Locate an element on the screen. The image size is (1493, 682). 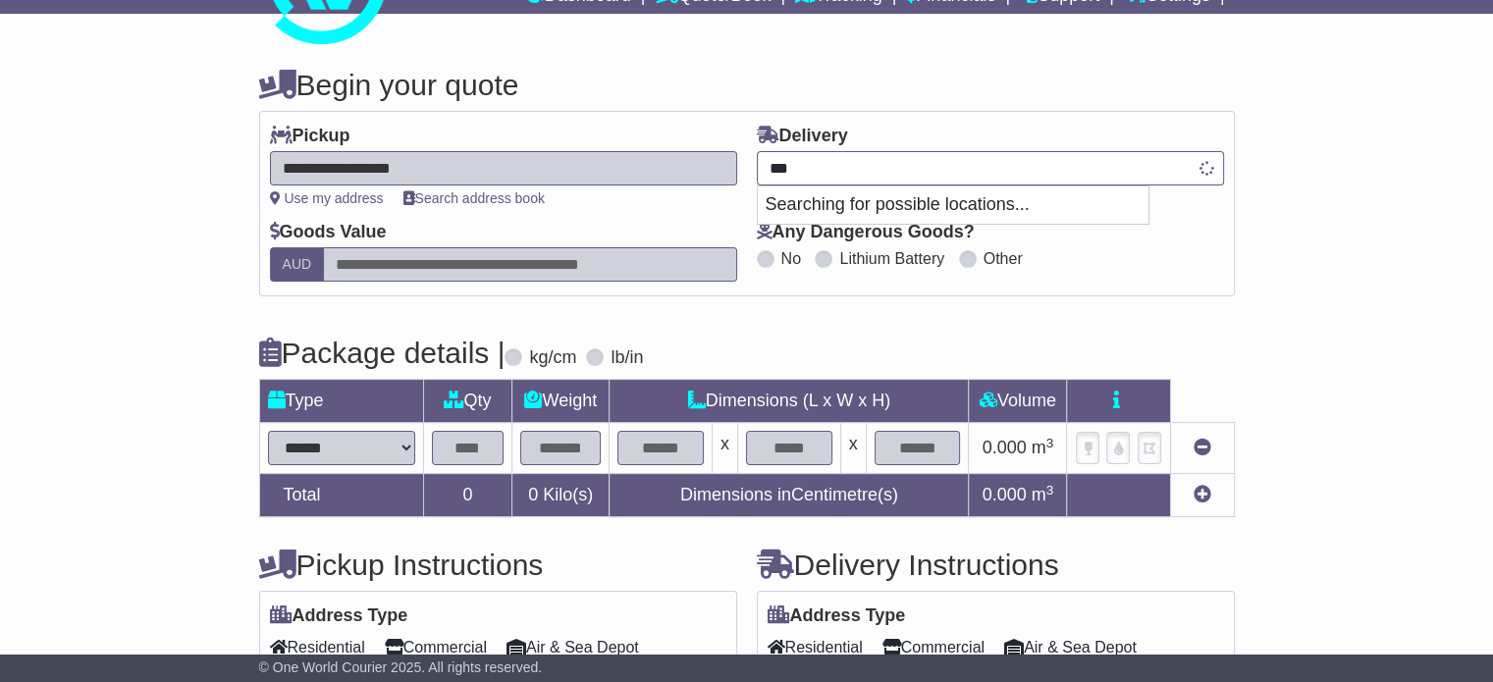
td: Total is located at coordinates (341, 496).